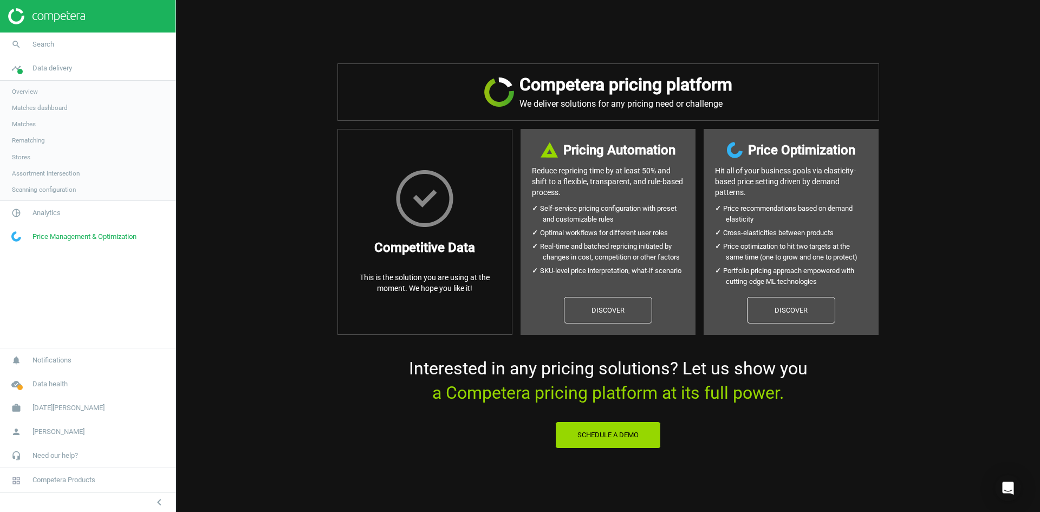 The width and height of the screenshot is (1040, 512). What do you see at coordinates (613, 233) in the screenshot?
I see `li: Optimal workflows for different user roles` at bounding box center [613, 233].